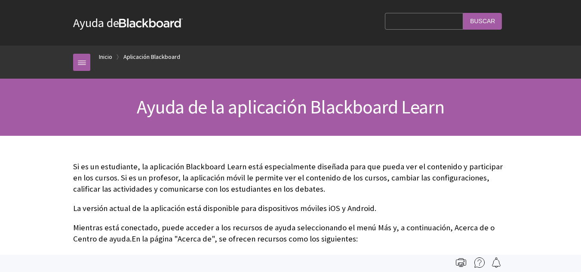 The image size is (581, 272). I want to click on input: Buscar, so click(482, 21).